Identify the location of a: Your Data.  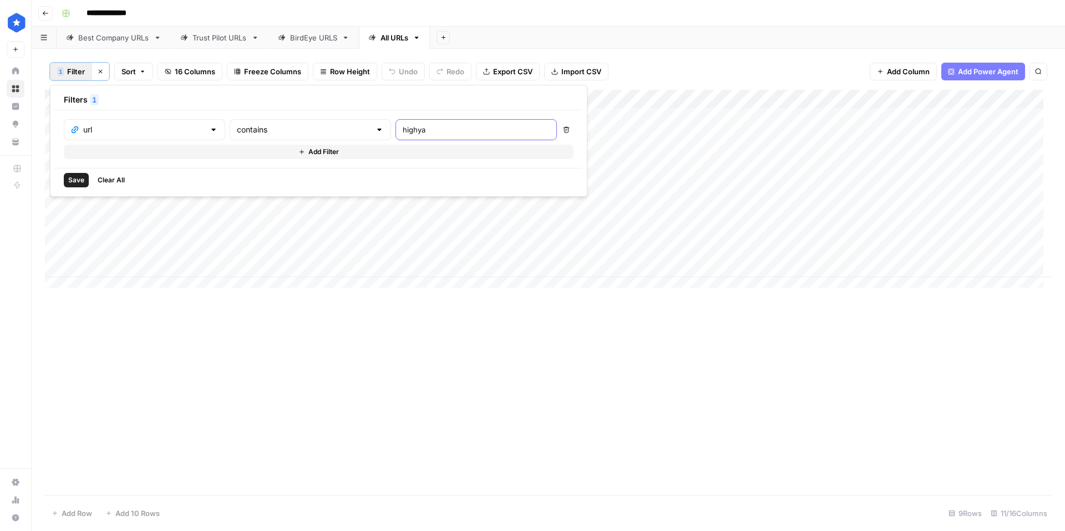
(16, 142).